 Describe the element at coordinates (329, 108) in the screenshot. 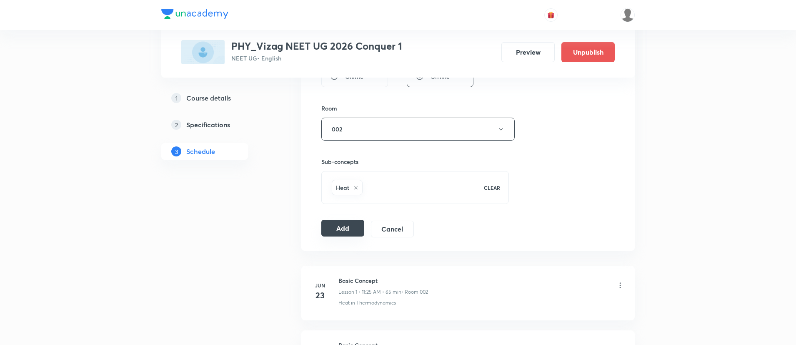

I see `h6: Room` at that location.